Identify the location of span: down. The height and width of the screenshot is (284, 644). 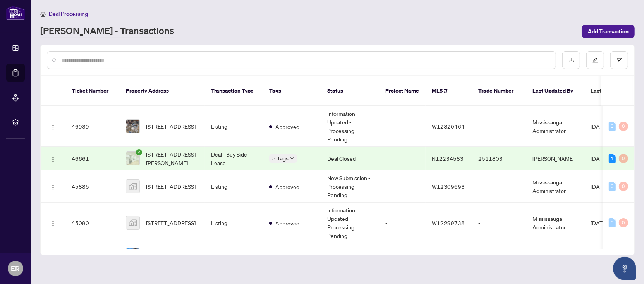
(292, 158).